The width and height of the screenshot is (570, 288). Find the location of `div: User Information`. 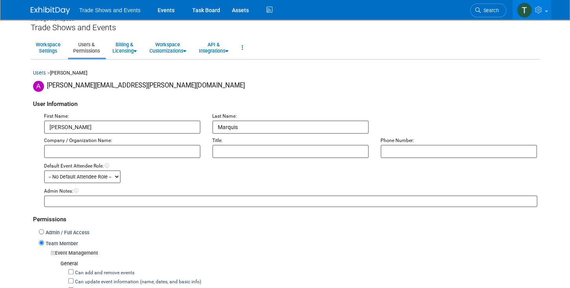

div: User Information is located at coordinates (285, 102).